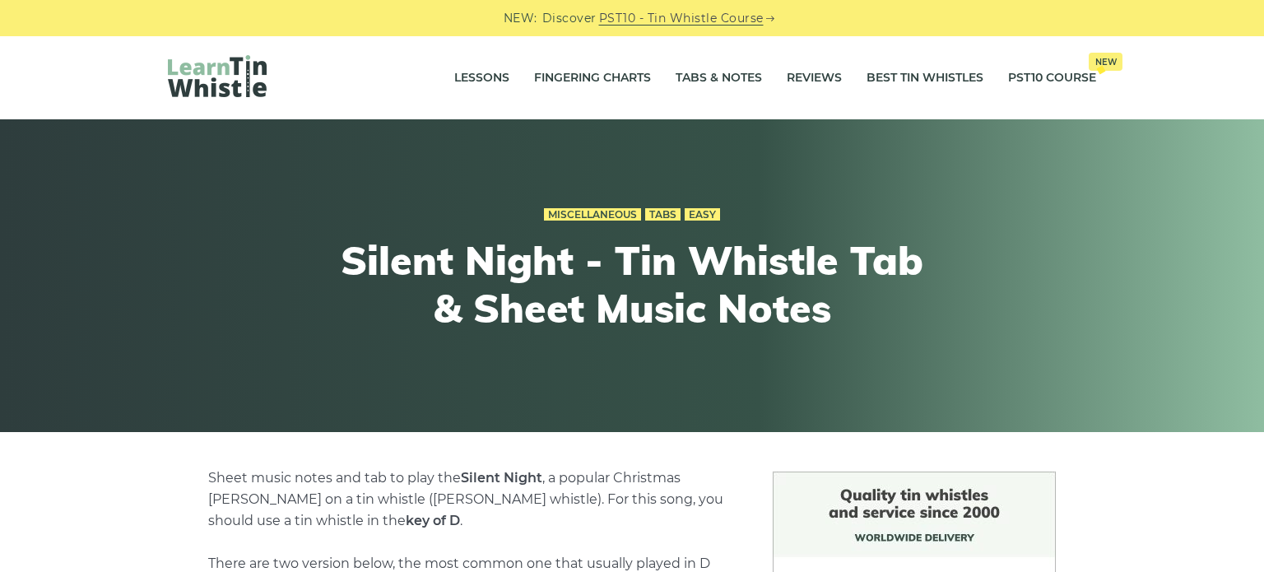 This screenshot has width=1264, height=572. I want to click on strong: key of D, so click(433, 520).